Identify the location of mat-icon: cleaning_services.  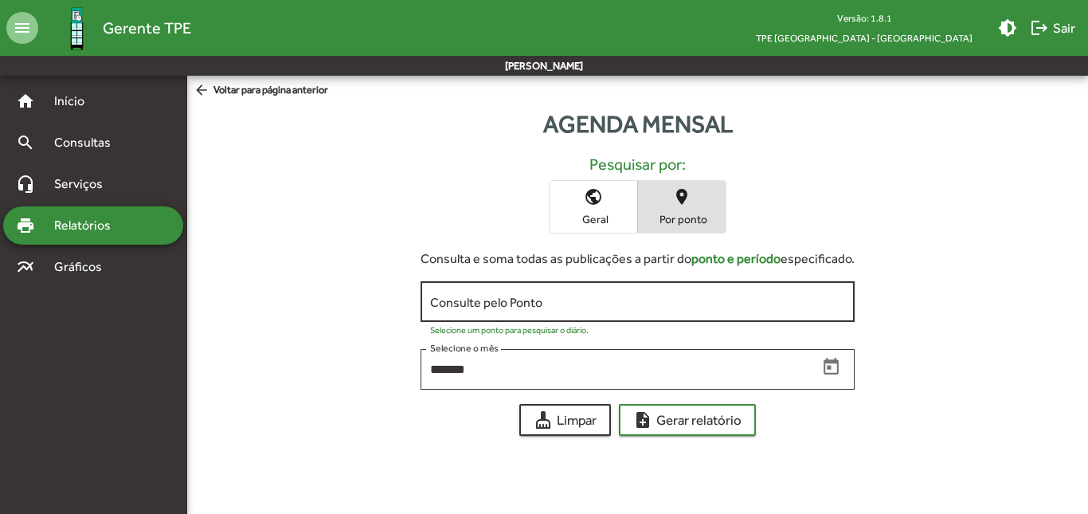
(543, 420).